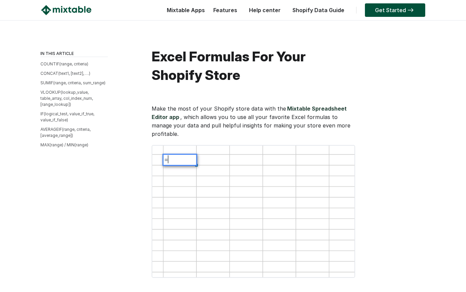 Image resolution: width=466 pixels, height=292 pixels. Describe the element at coordinates (74, 54) in the screenshot. I see `div: IN THIS ARTICLE` at that location.